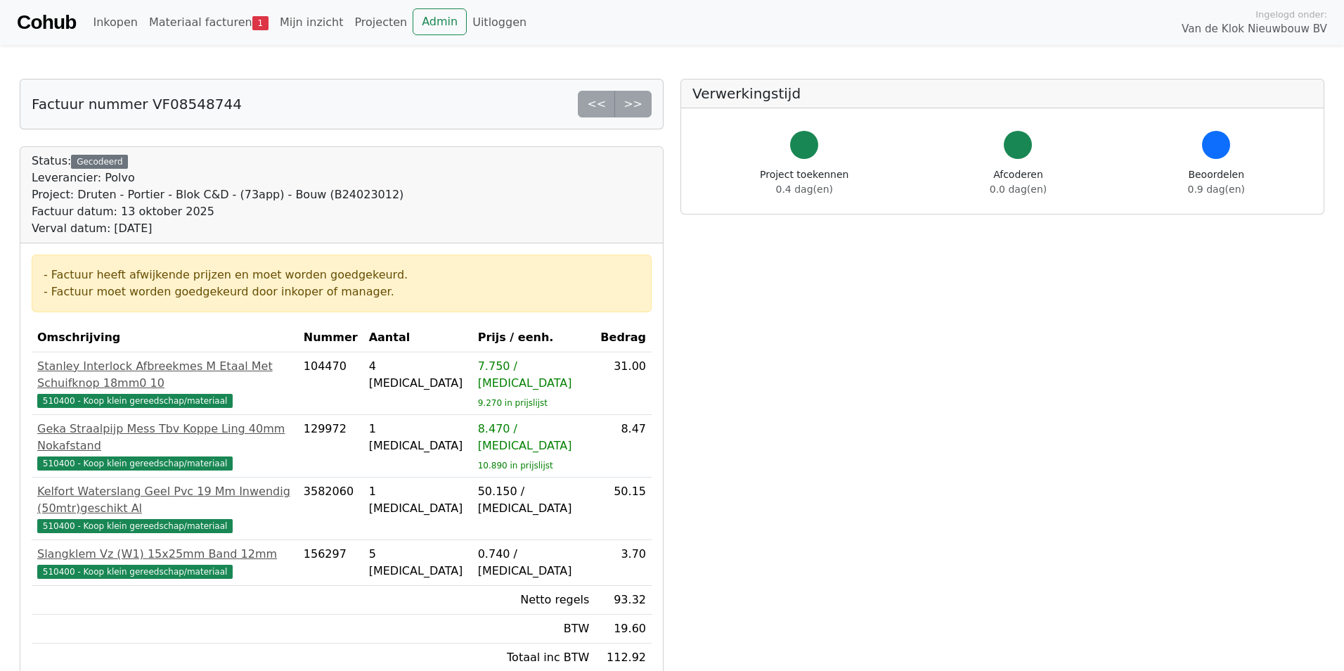 This screenshot has height=671, width=1344. What do you see at coordinates (165, 554) in the screenshot?
I see `div: Slangklem Vz (W1) 15x25mm Band 12mm` at bounding box center [165, 554].